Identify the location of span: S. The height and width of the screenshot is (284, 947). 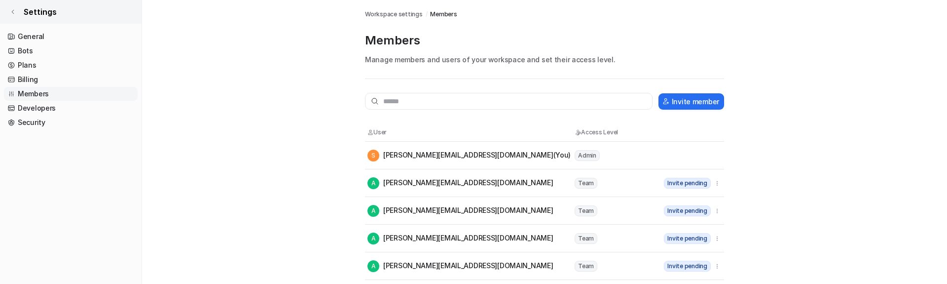
(373, 155).